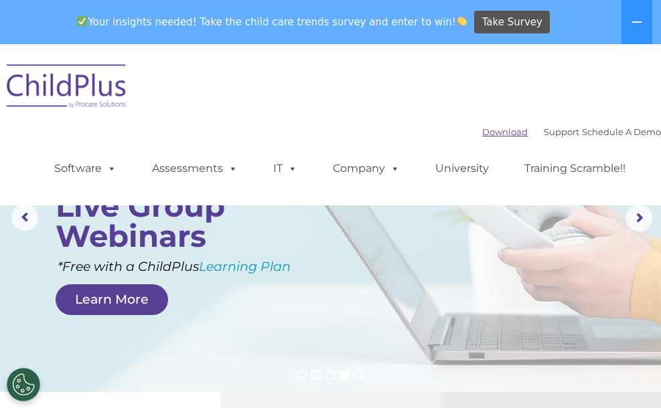 This screenshot has width=661, height=408. Describe the element at coordinates (112, 300) in the screenshot. I see `a: Learn More` at that location.